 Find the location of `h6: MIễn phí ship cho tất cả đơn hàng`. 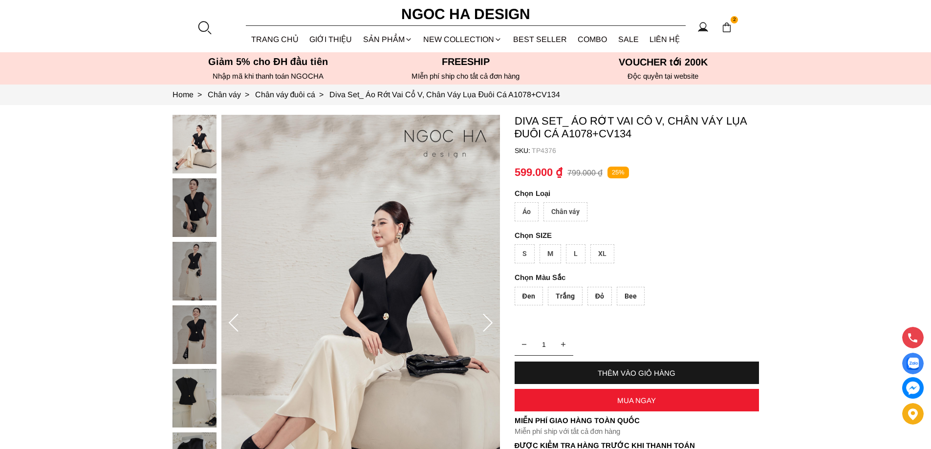

h6: MIễn phí ship cho tất cả đơn hàng is located at coordinates (466, 76).